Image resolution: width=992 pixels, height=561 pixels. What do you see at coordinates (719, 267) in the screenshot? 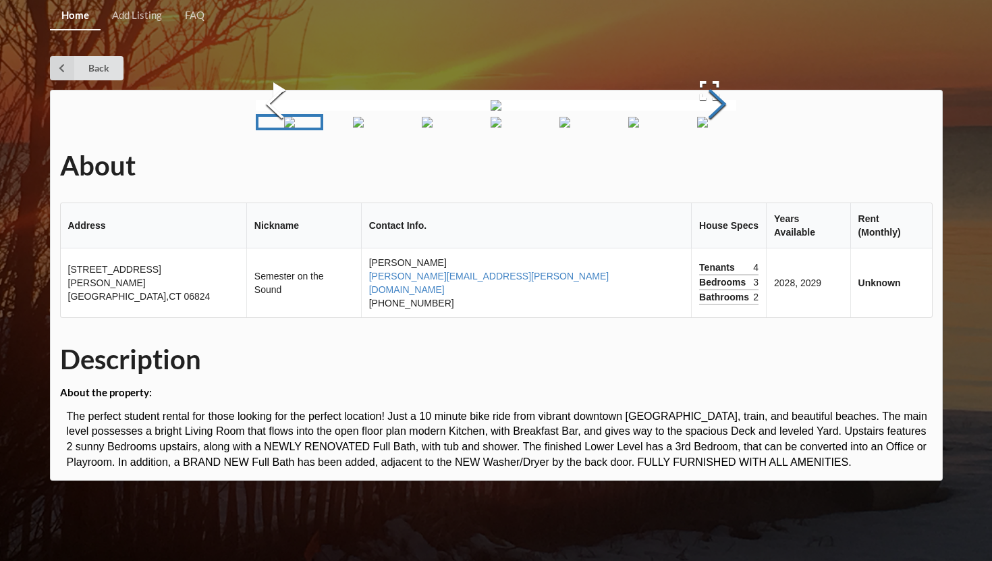
I see `span: Tenants` at bounding box center [719, 267].